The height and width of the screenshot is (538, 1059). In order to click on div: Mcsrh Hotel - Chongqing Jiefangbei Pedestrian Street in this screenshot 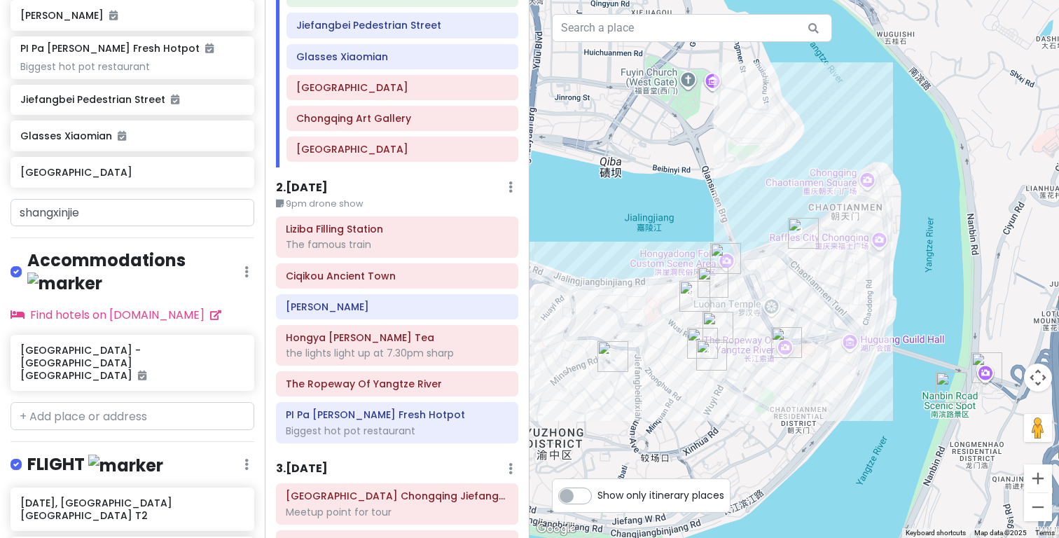, I will do `click(613, 357)`.